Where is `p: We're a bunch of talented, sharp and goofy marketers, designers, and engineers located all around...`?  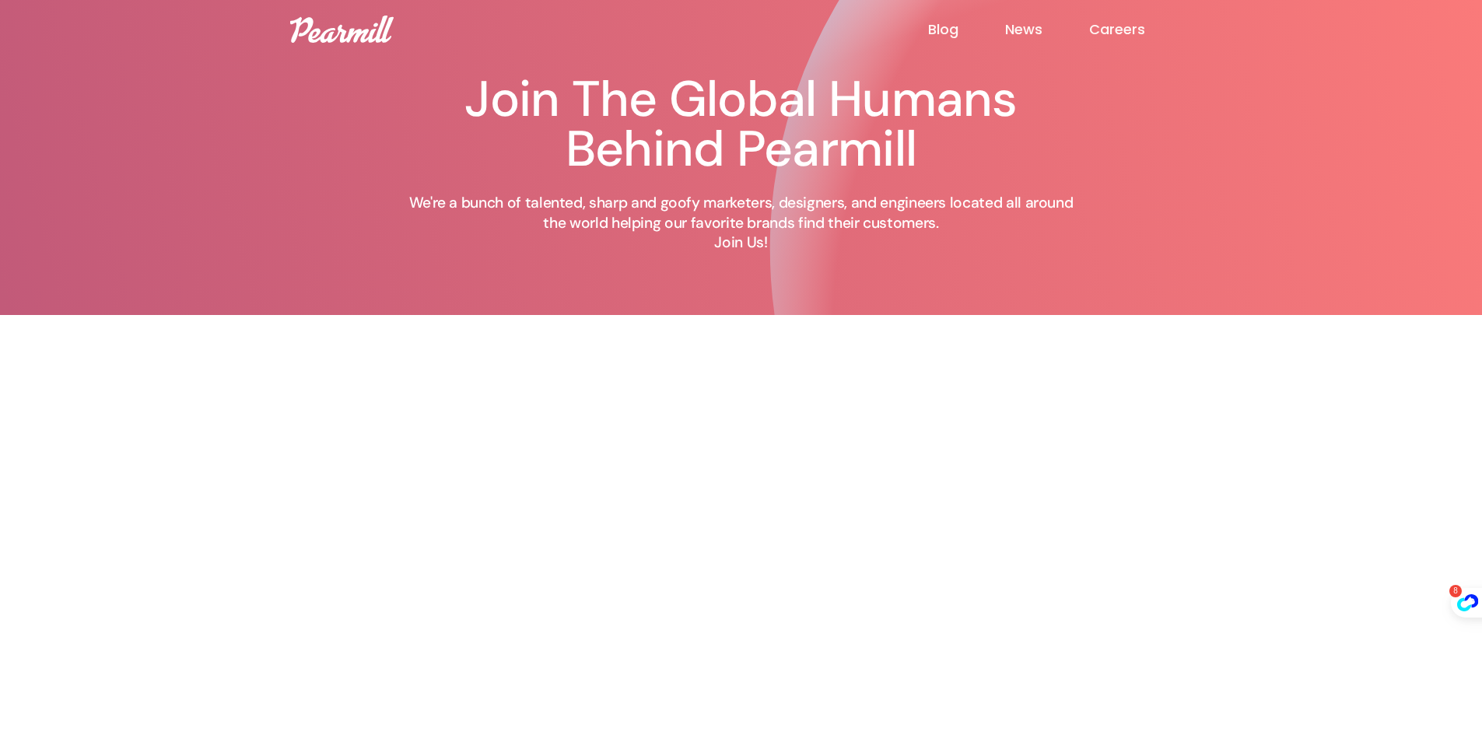
p: We're a bunch of talented, sharp and goofy marketers, designers, and engineers located all around... is located at coordinates (741, 222).